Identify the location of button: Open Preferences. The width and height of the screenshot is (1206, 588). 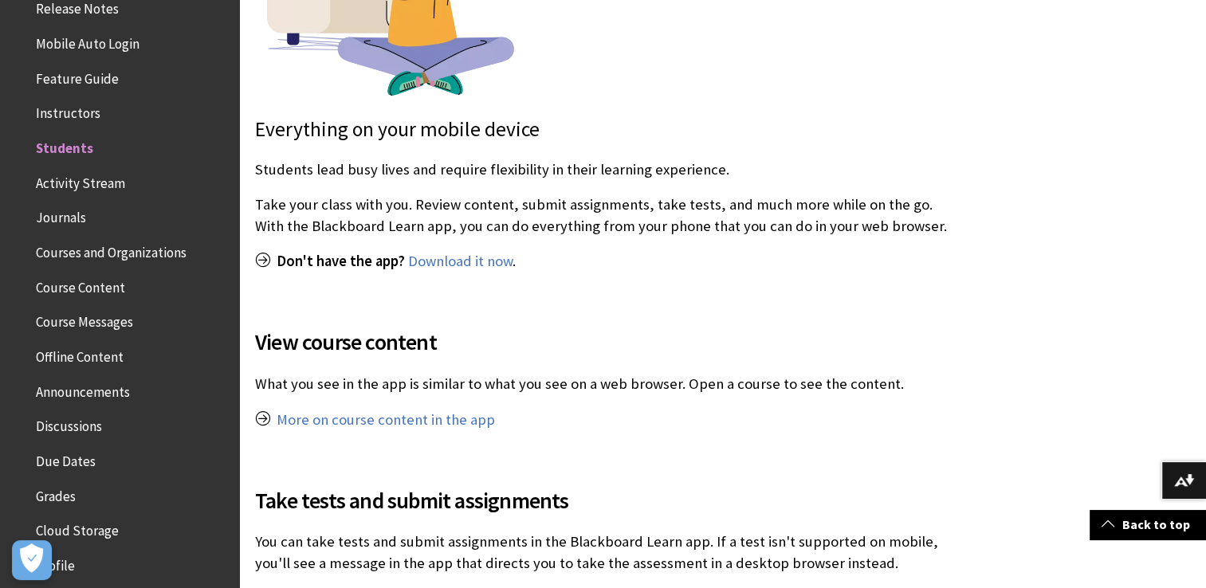
(32, 560).